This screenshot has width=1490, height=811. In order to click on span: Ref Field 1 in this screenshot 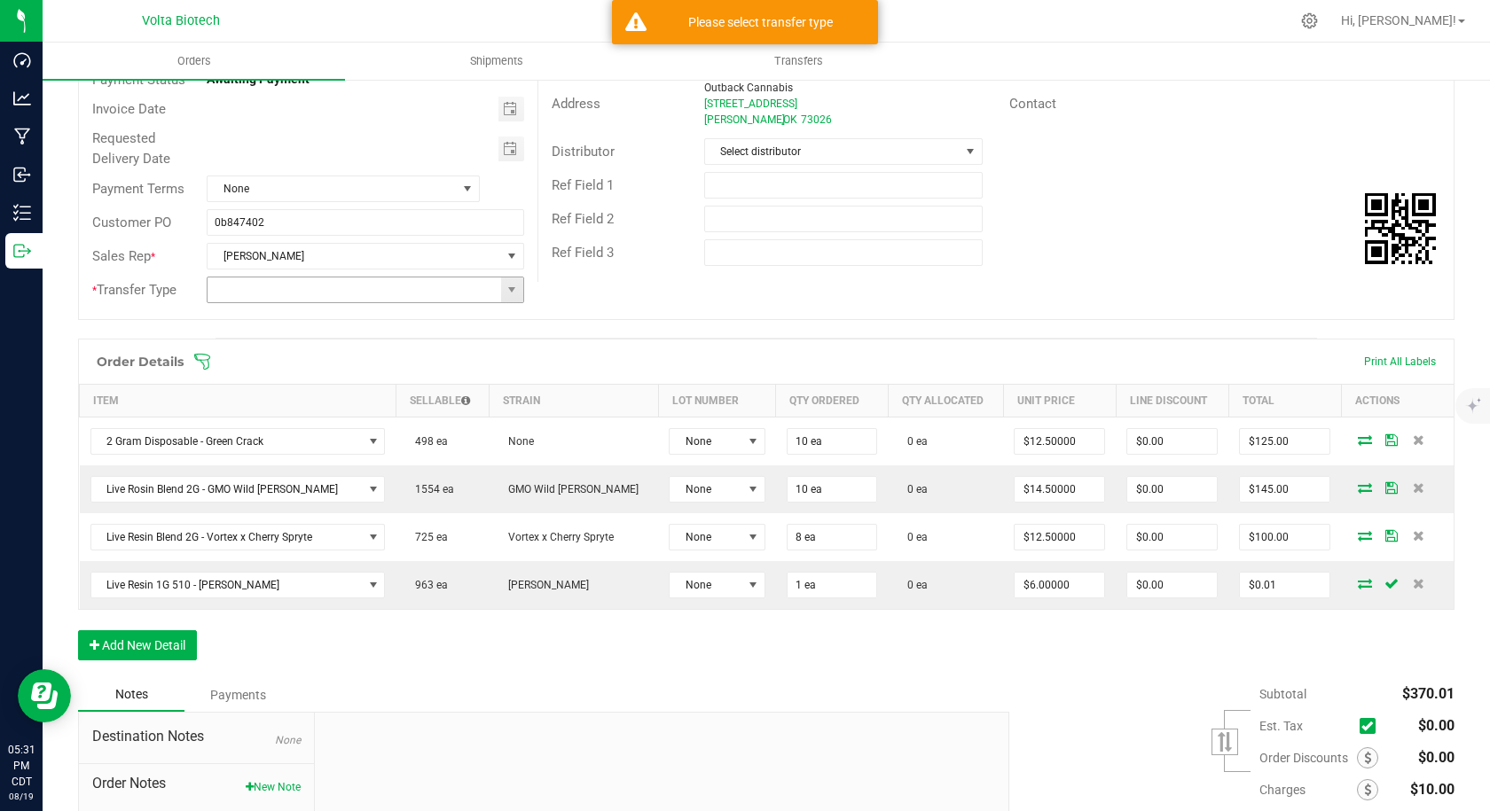, I will do `click(583, 185)`.